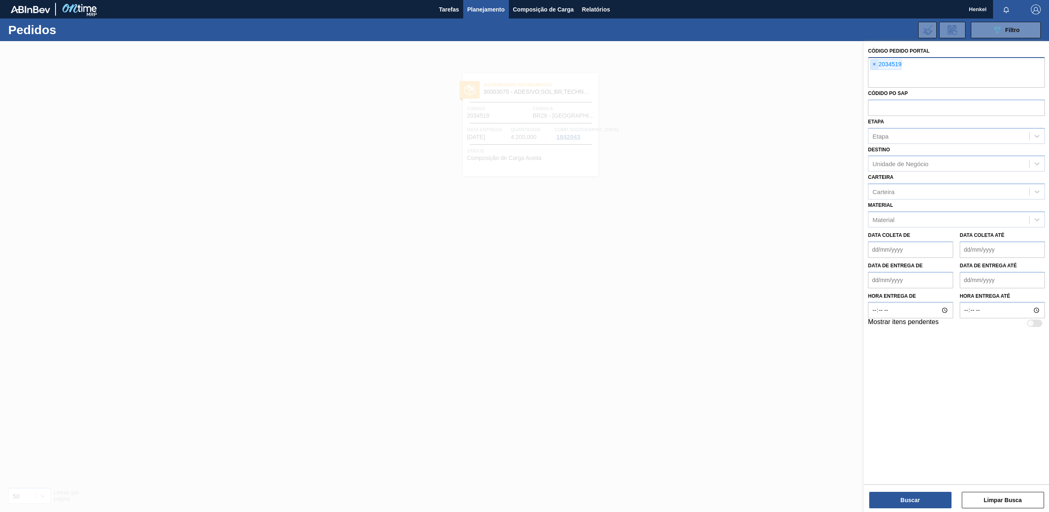 This screenshot has width=1049, height=512. I want to click on label: Hora entrega até, so click(1002, 296).